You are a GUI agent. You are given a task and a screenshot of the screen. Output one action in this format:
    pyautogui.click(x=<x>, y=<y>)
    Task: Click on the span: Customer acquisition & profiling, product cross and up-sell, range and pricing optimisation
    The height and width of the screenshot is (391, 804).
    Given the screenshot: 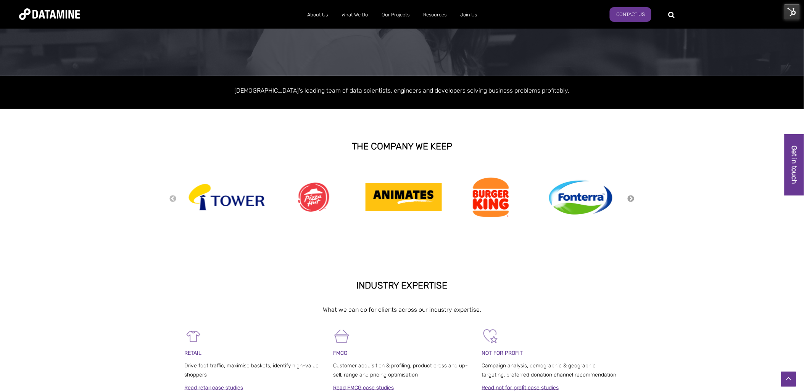 What is the action you would take?
    pyautogui.click(x=400, y=370)
    